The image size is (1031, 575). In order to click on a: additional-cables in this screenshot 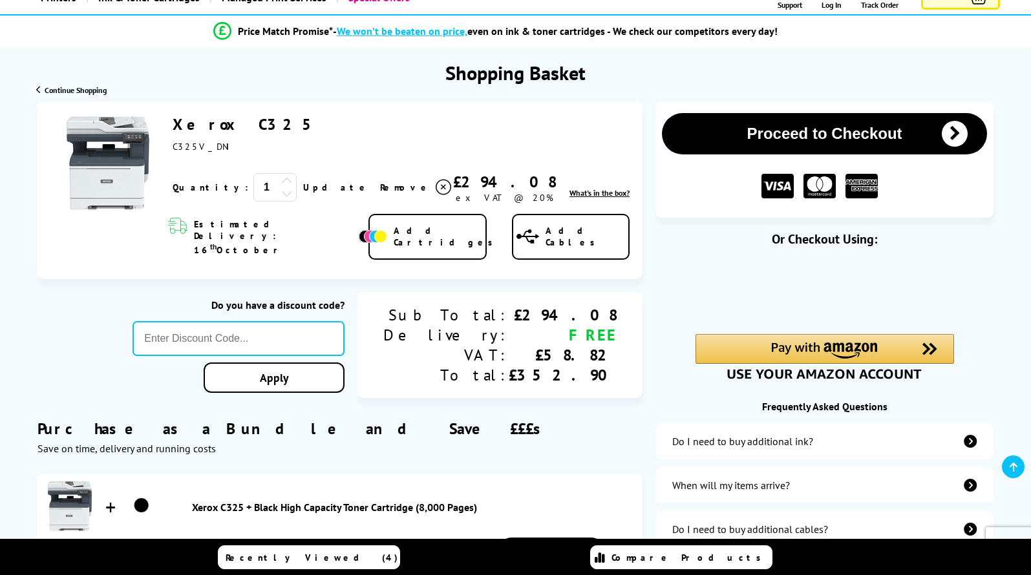, I will do `click(824, 529)`.